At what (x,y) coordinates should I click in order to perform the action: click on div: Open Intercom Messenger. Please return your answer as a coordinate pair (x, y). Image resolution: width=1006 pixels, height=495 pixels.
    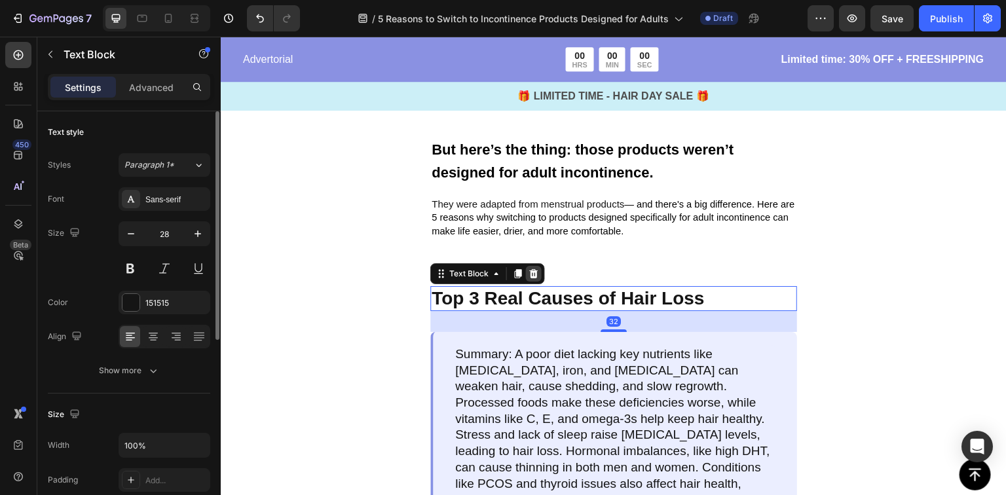
    Looking at the image, I should click on (977, 447).